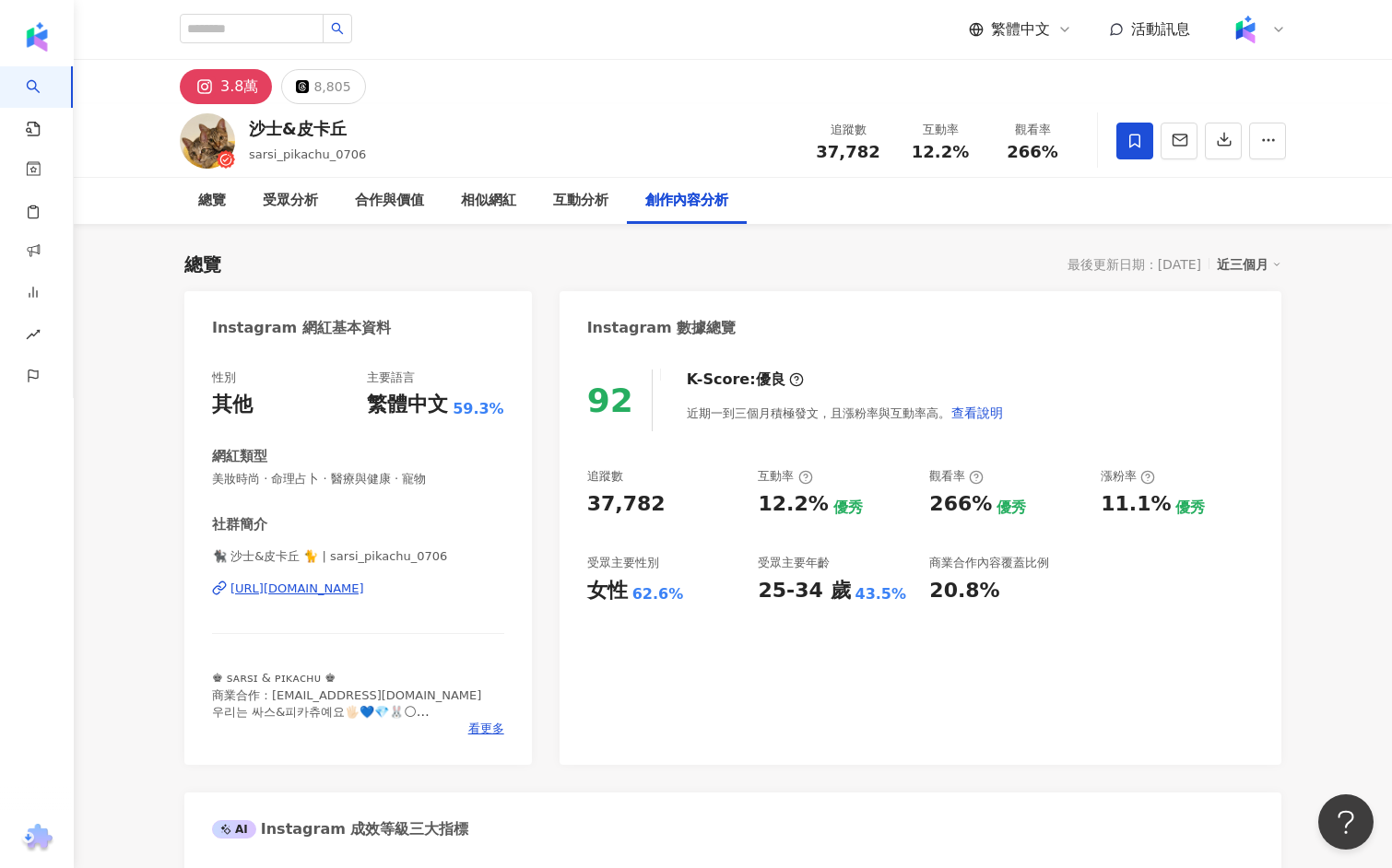  Describe the element at coordinates (882, 594) in the screenshot. I see `div: 43.5%` at that location.